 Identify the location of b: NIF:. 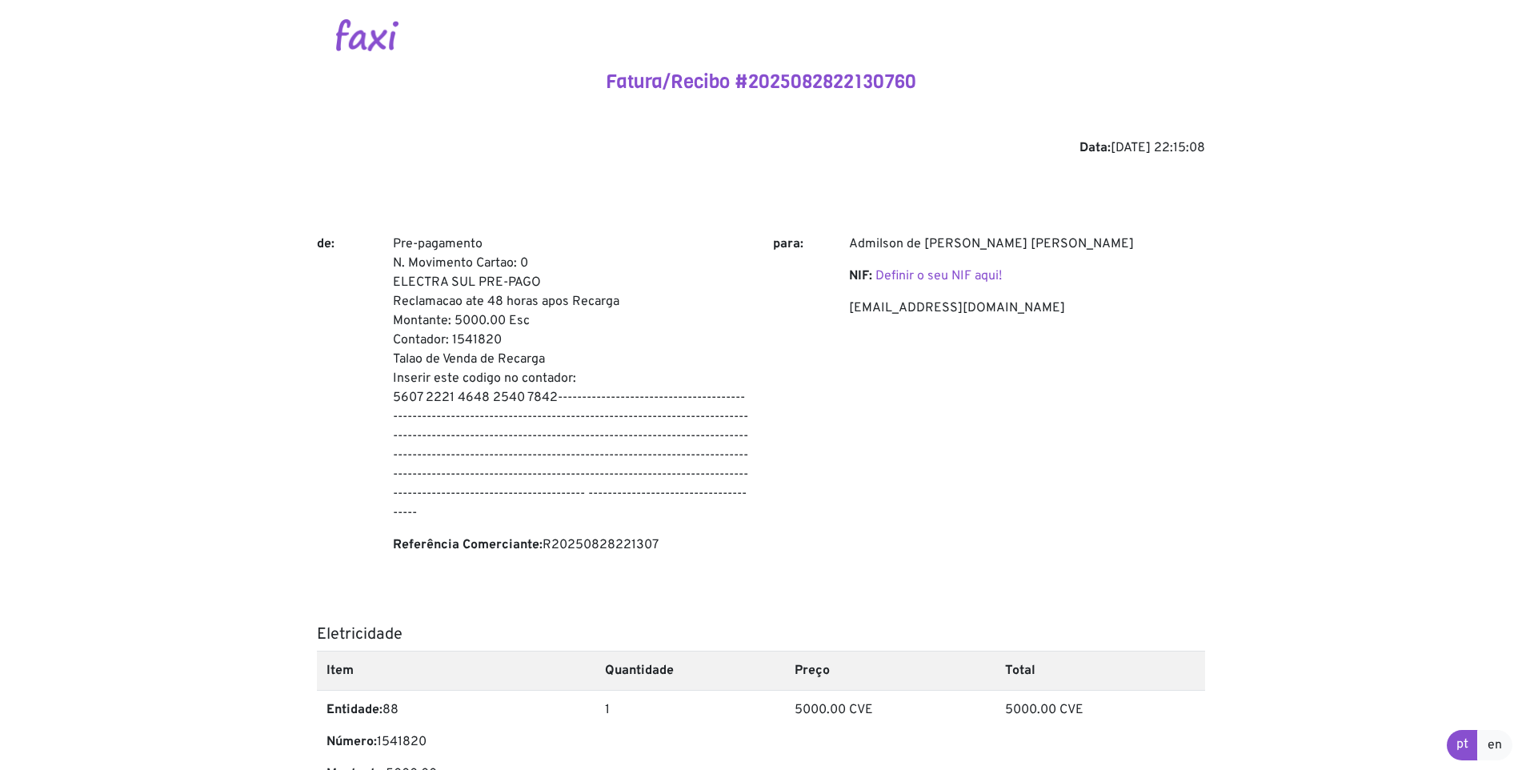
(860, 276).